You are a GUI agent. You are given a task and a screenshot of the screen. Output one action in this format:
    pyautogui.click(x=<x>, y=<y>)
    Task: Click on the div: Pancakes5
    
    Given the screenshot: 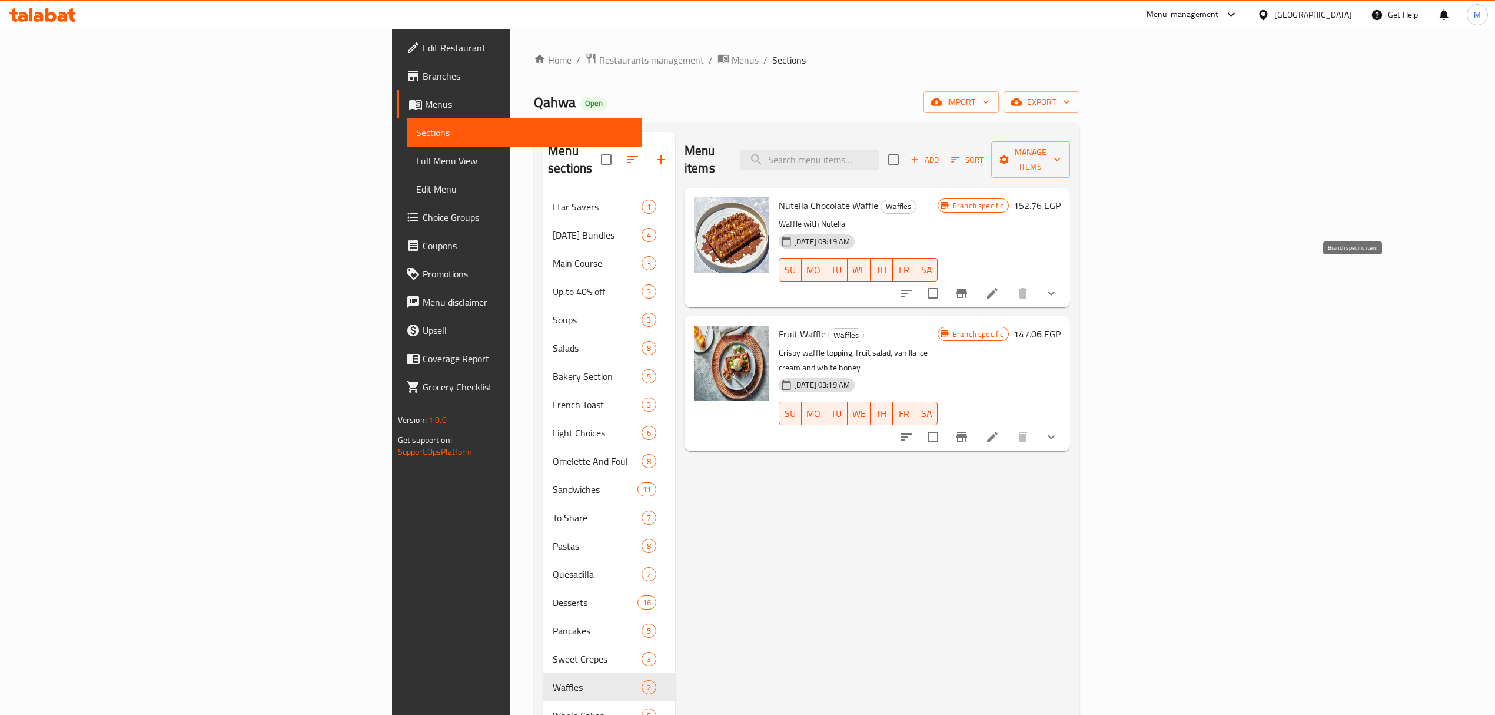 What is the action you would take?
    pyautogui.click(x=609, y=630)
    